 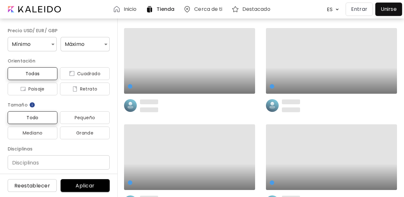 I want to click on a: Entrar, so click(x=360, y=9).